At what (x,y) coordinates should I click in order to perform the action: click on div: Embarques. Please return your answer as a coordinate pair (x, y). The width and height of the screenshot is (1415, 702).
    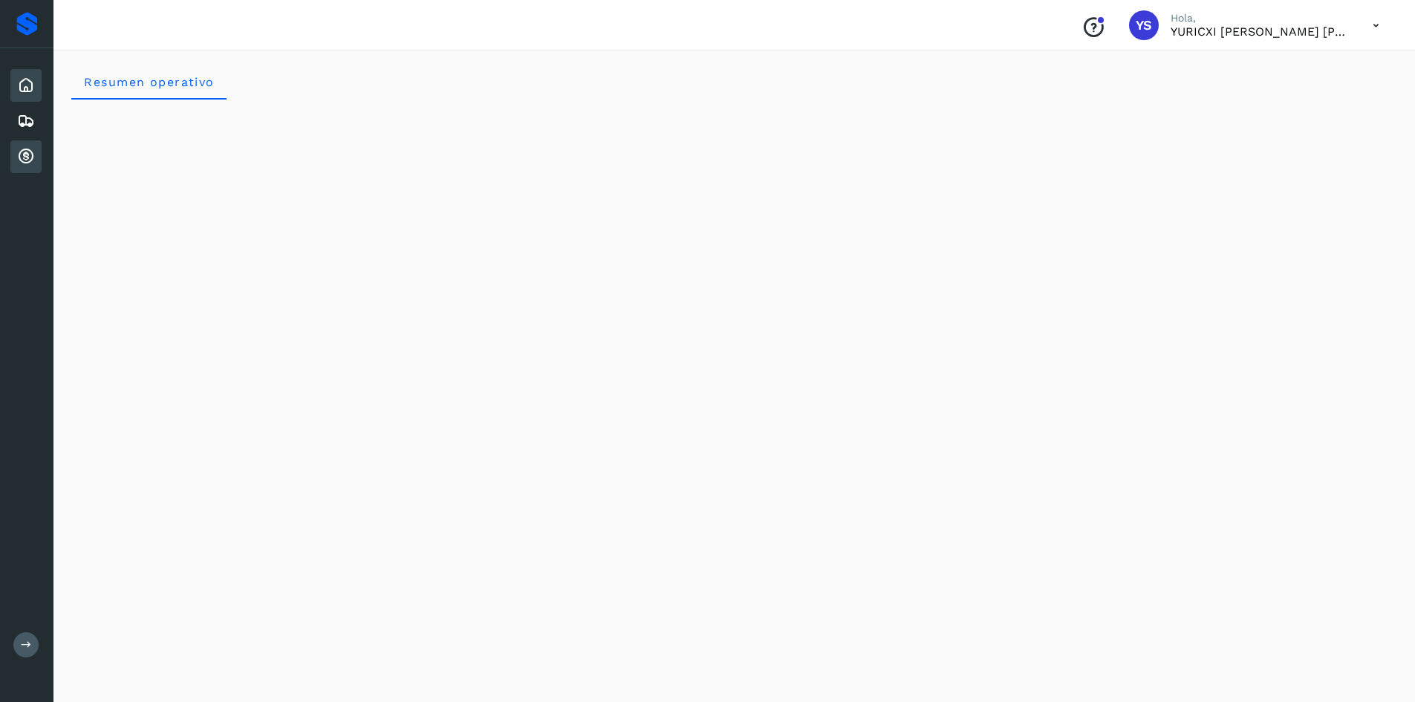
    Looking at the image, I should click on (26, 121).